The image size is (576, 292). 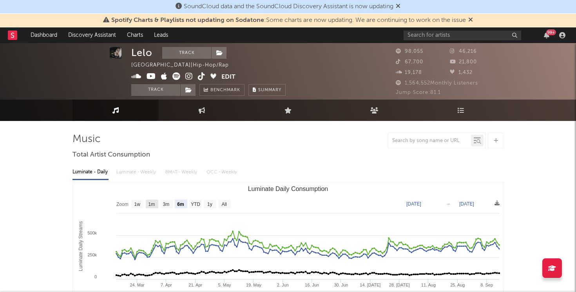 What do you see at coordinates (92, 255) in the screenshot?
I see `text: 250k` at bounding box center [92, 255].